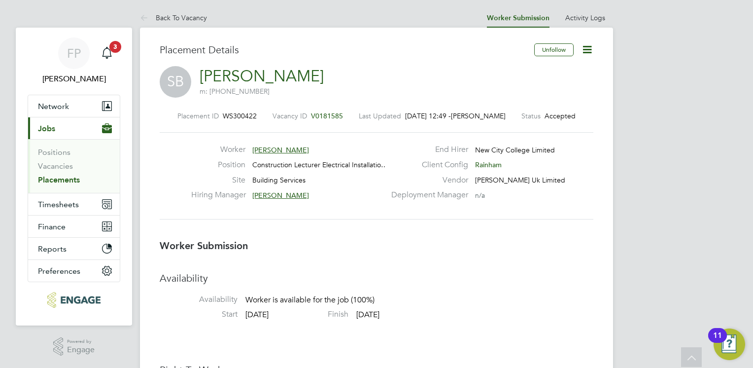  Describe the element at coordinates (327, 116) in the screenshot. I see `span: V0181585` at that location.